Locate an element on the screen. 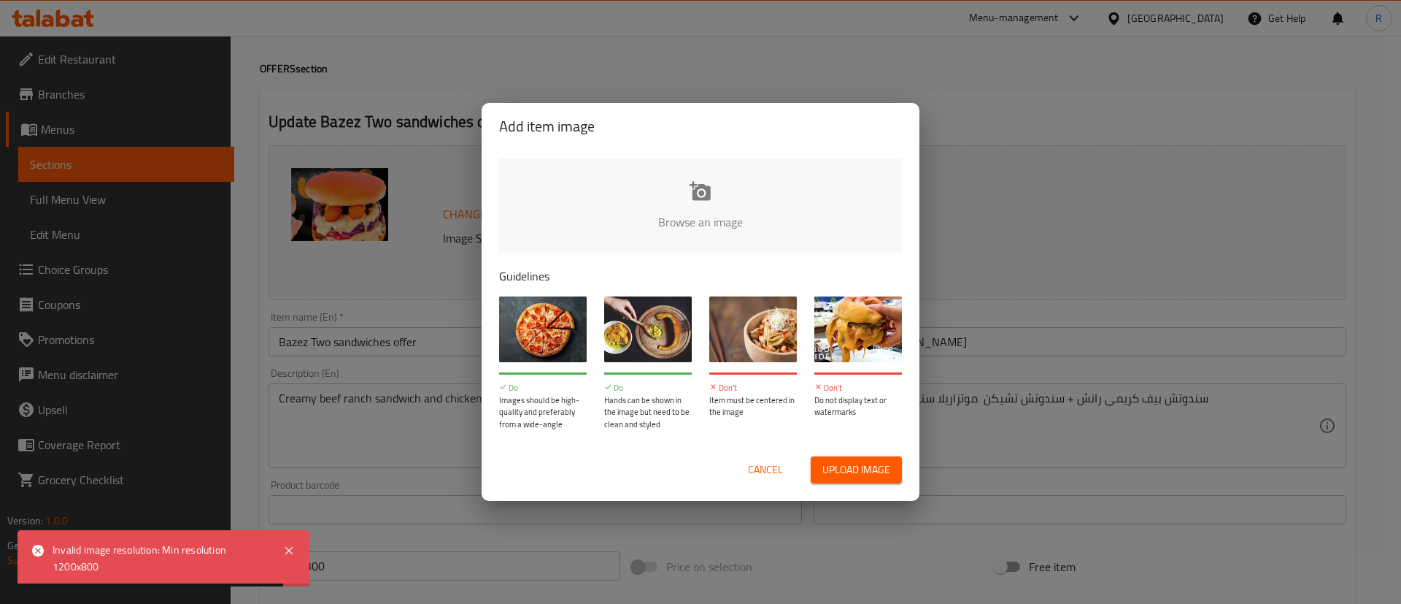 This screenshot has width=1401, height=604. img: guide-img-4@3x.jpg is located at coordinates (858, 329).